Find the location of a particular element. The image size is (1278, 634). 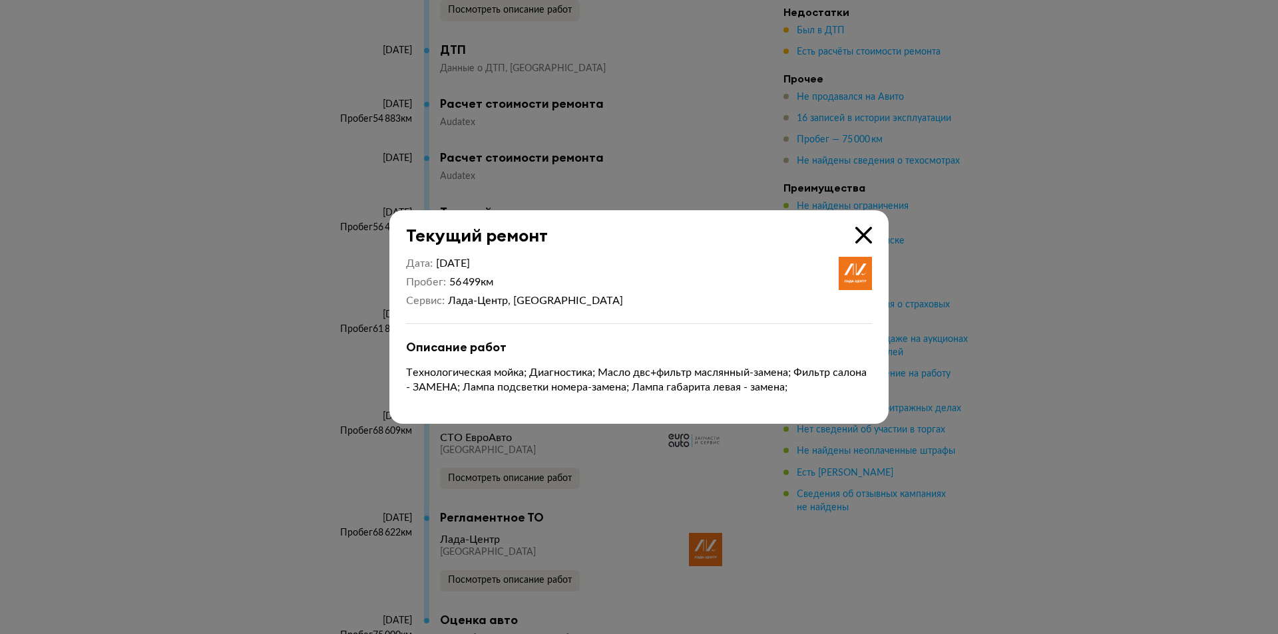

div: Текущий ремонт is located at coordinates (630, 228).